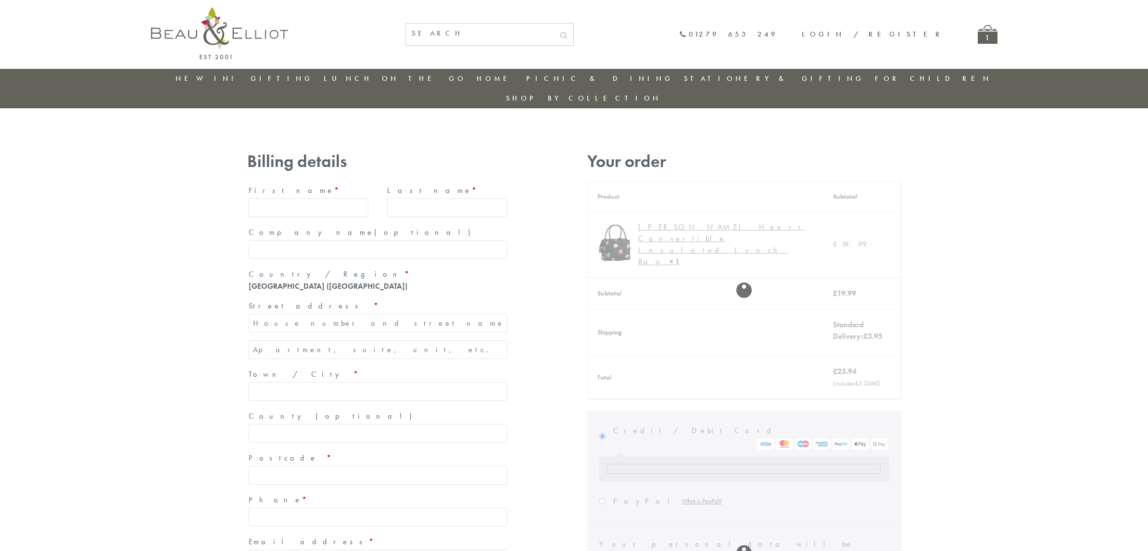 The width and height of the screenshot is (1148, 551). Describe the element at coordinates (378, 374) in the screenshot. I see `label: Town / City` at that location.